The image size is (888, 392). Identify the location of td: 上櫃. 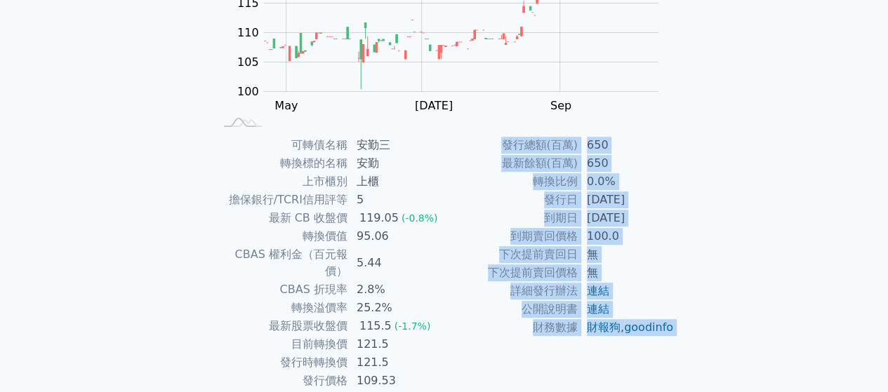
(396, 182).